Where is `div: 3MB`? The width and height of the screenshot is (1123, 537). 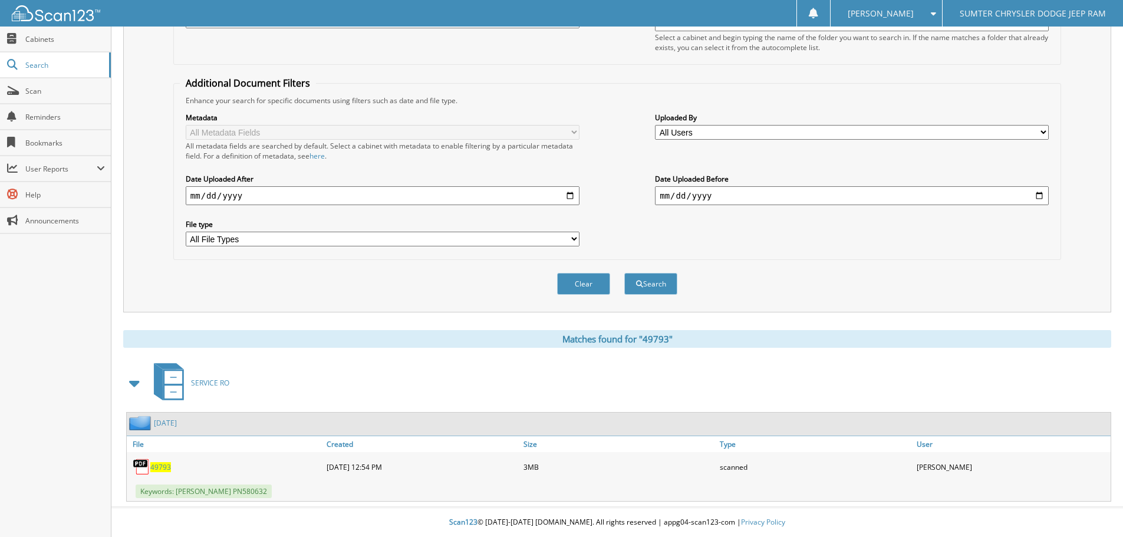 div: 3MB is located at coordinates (619, 467).